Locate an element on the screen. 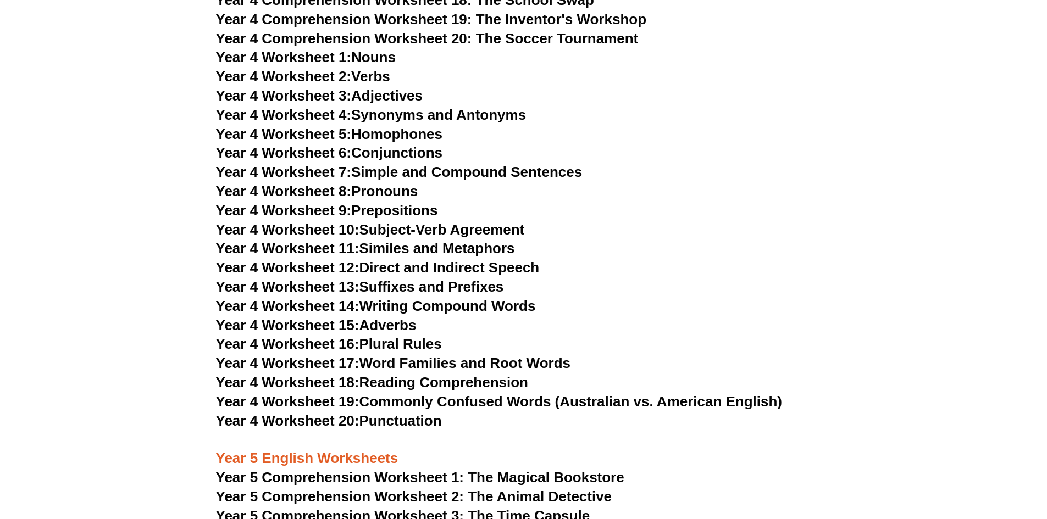  span: Year 4 Comprehension Worksheet 20: The Soccer Tournament is located at coordinates (427, 38).